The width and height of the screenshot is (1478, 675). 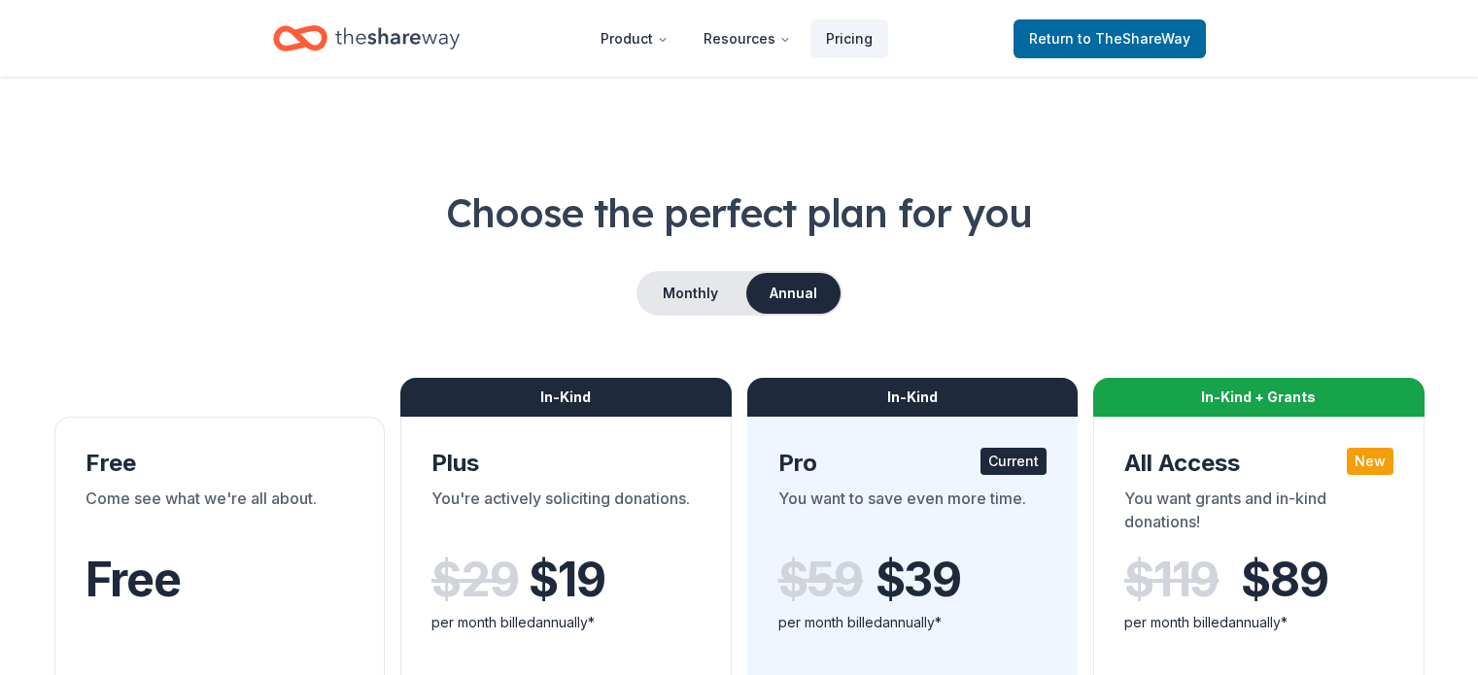 I want to click on button: Resources, so click(x=747, y=39).